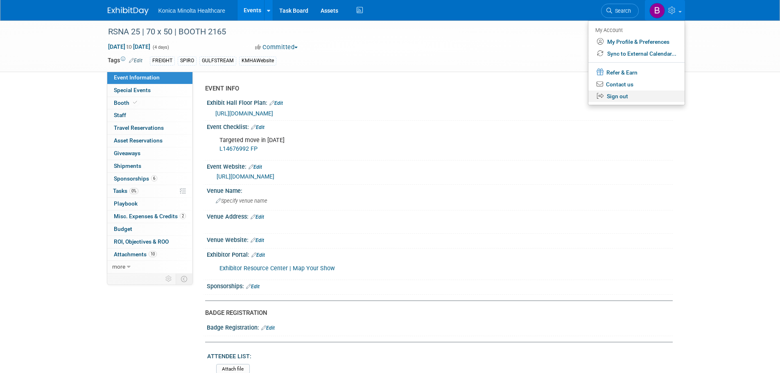  What do you see at coordinates (150, 90) in the screenshot?
I see `a: Special Events` at bounding box center [150, 90].